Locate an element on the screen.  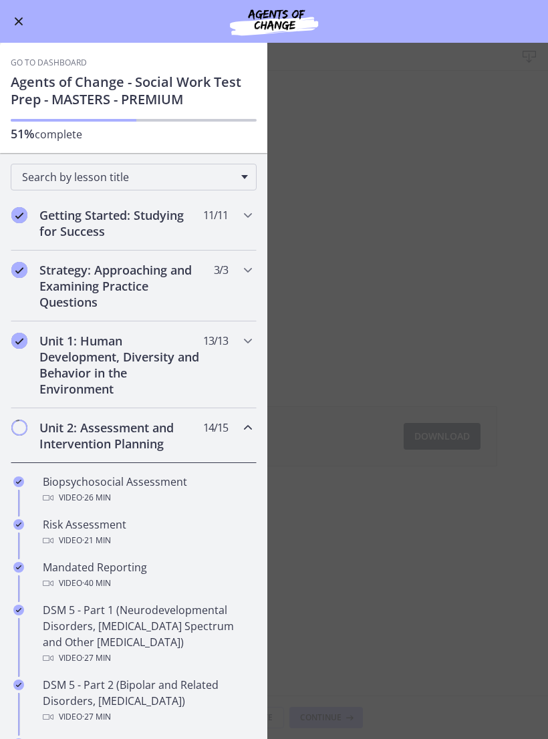
h1: Agents of Change - Social Work Test Prep - MASTERS - PREMIUM is located at coordinates (134, 91).